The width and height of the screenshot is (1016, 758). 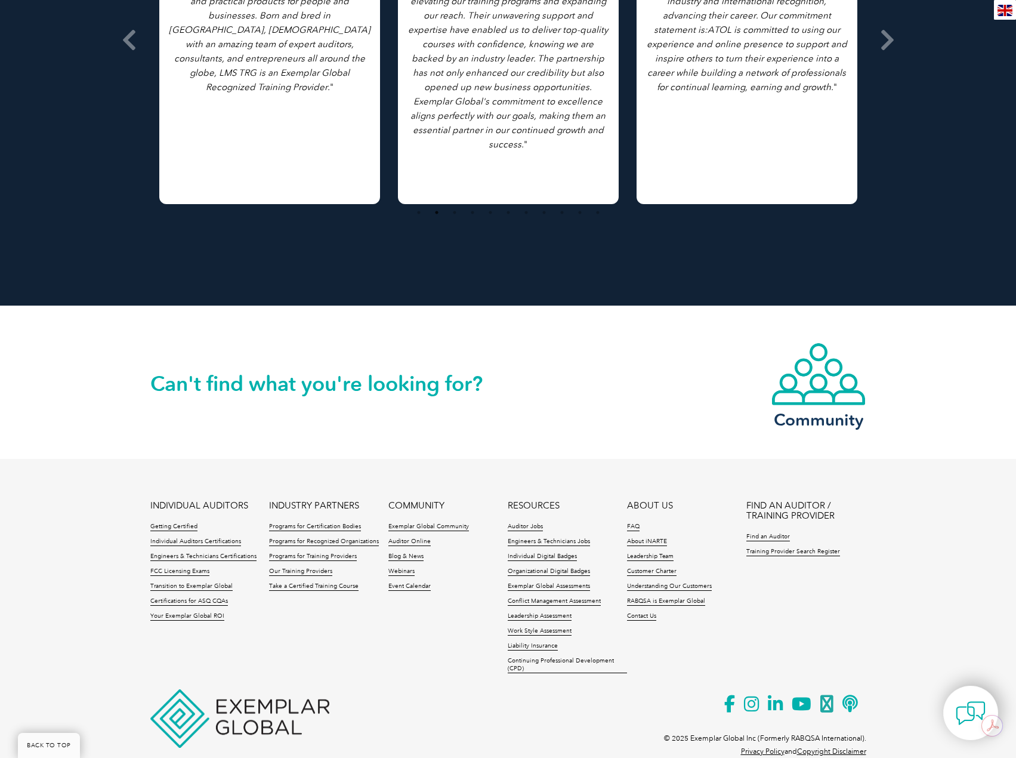 What do you see at coordinates (192, 587) in the screenshot?
I see `a: Transition to Exemplar Global` at bounding box center [192, 587].